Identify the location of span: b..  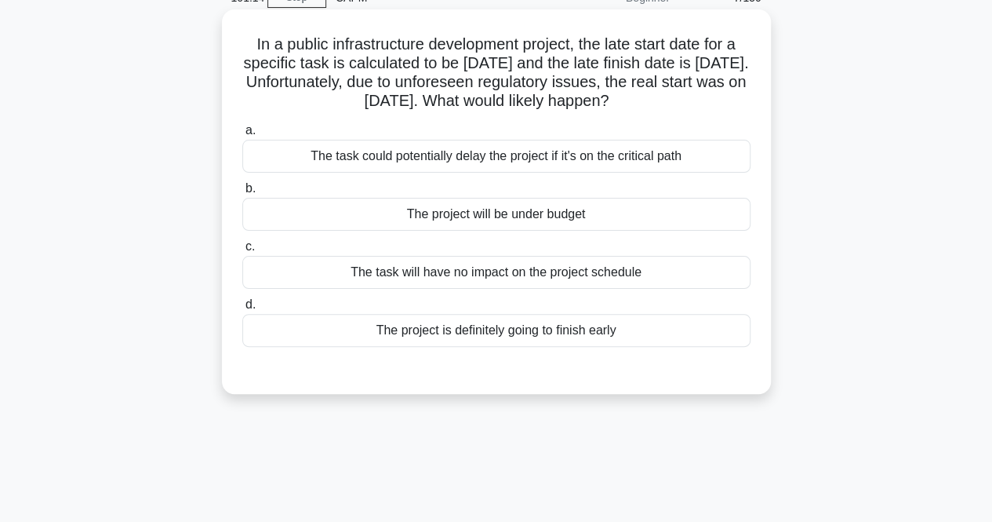
(250, 187).